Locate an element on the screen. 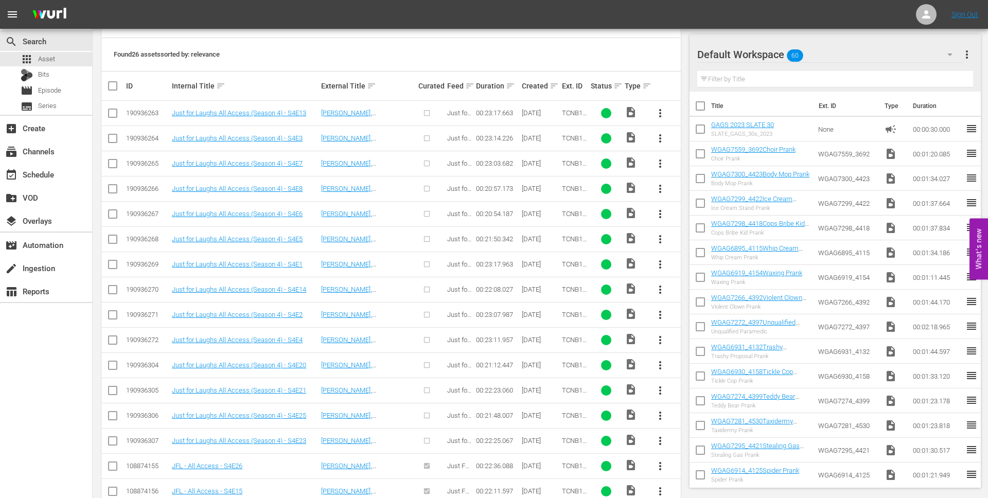  button: Open Feedback Widget is located at coordinates (979, 249).